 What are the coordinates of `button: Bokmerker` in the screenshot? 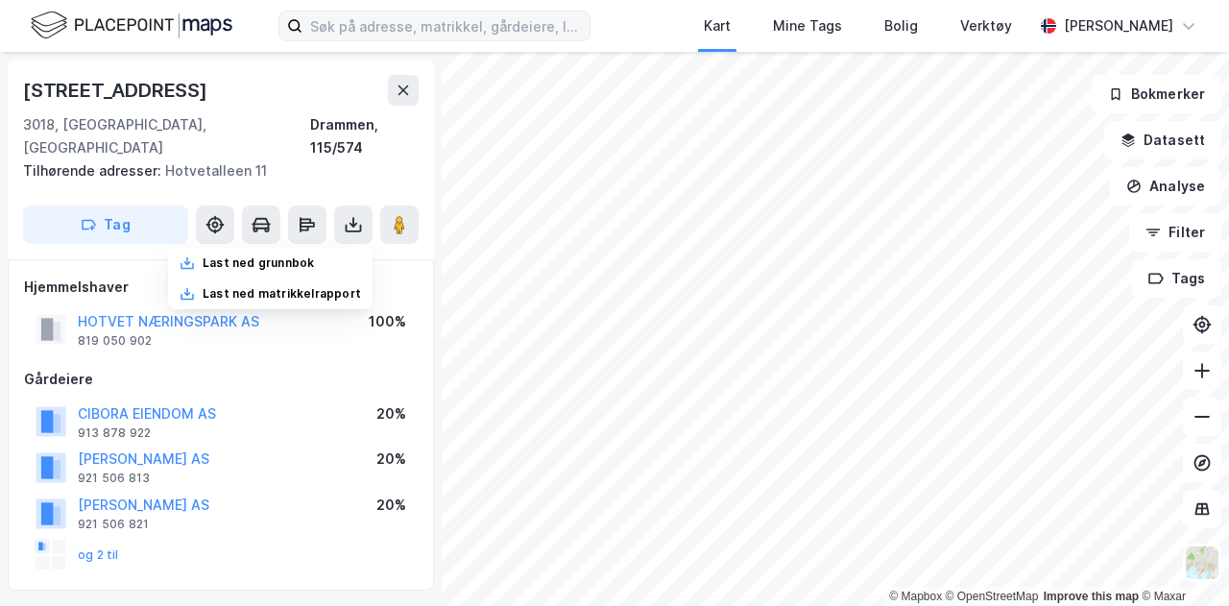 It's located at (1156, 94).